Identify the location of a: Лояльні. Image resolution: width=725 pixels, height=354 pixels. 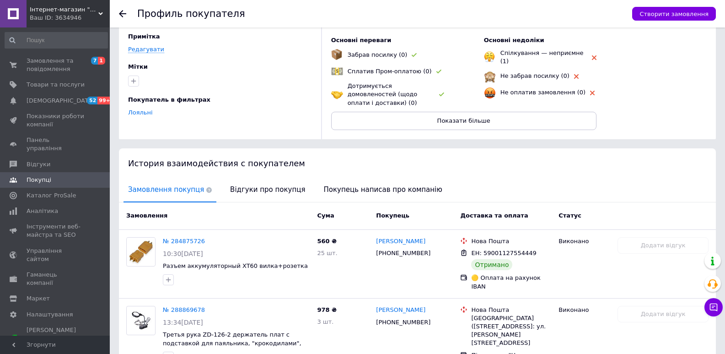
(141, 112).